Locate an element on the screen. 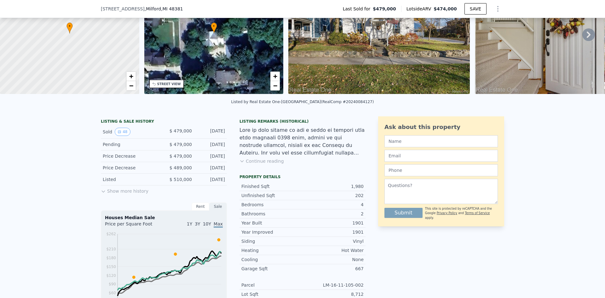  tspan: $90 is located at coordinates (112, 284).